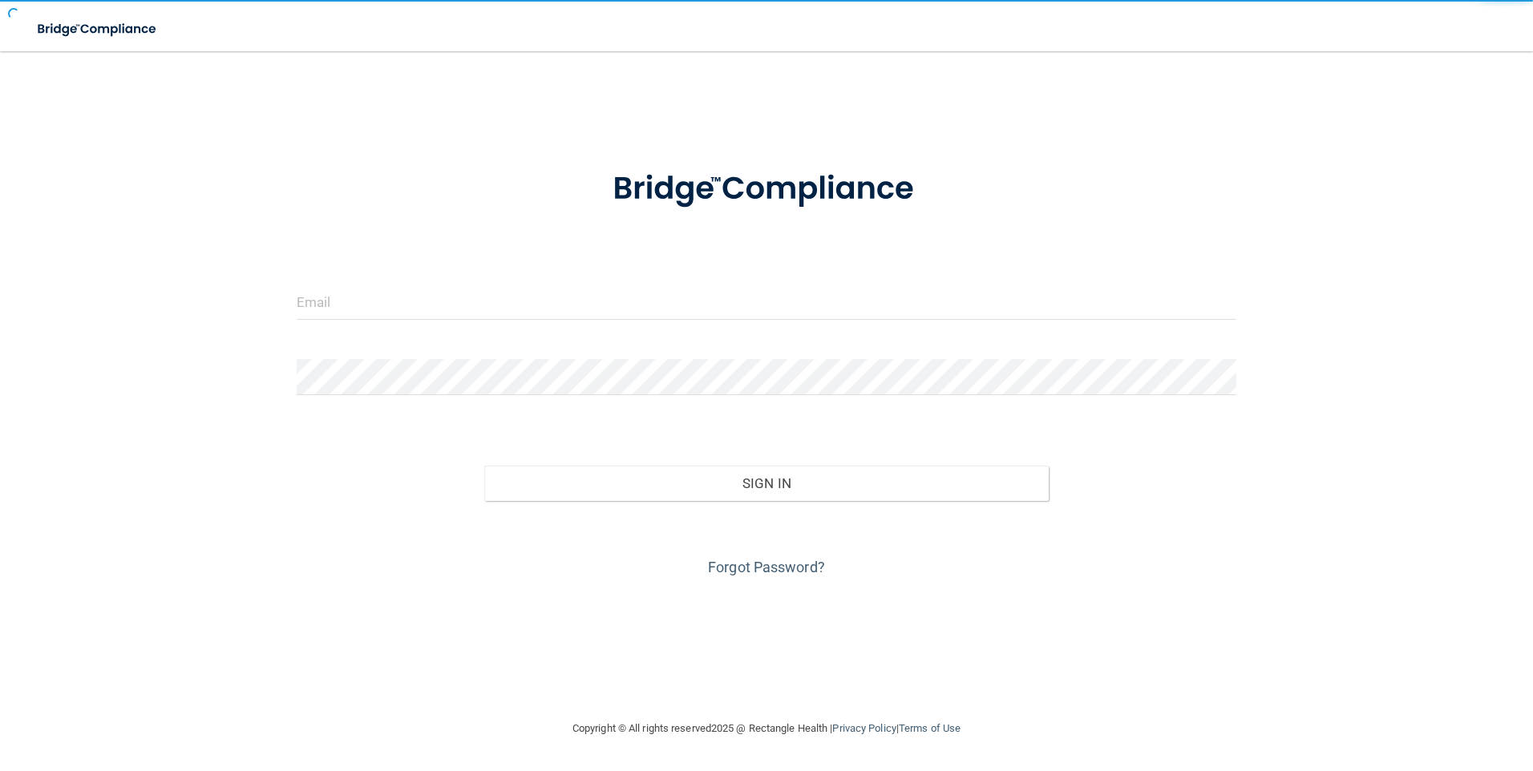 This screenshot has height=771, width=1533. Describe the element at coordinates (863, 728) in the screenshot. I see `a: Privacy Policy` at that location.